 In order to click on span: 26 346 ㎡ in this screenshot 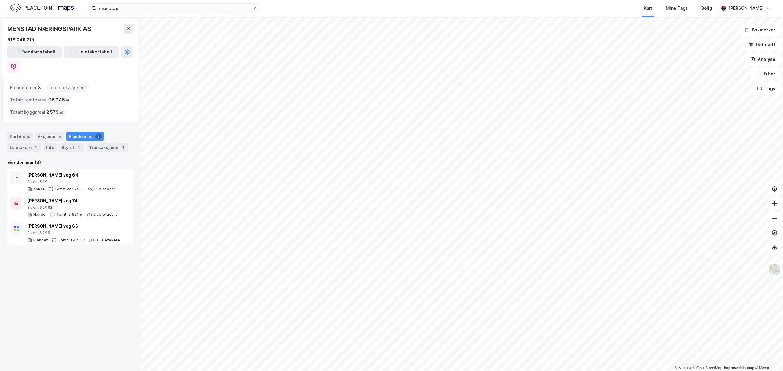, I will do `click(59, 100)`.